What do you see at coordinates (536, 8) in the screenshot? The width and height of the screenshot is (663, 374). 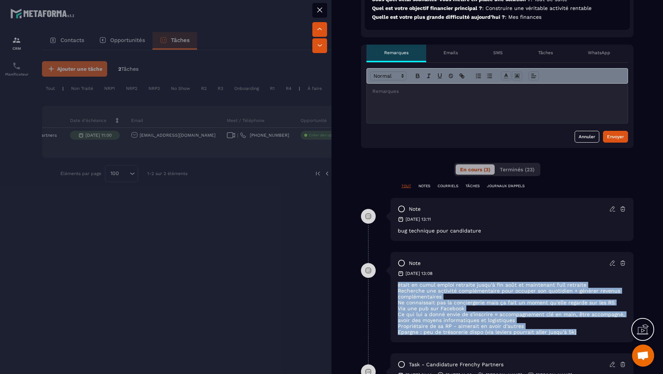 I see `span: : Construire une véritable activité rentable` at bounding box center [536, 8].